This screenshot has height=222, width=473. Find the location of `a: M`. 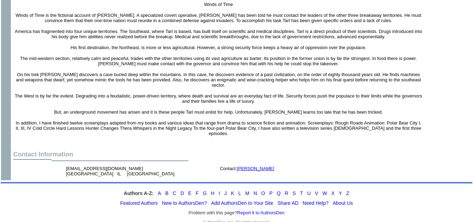

a: M is located at coordinates (248, 193).